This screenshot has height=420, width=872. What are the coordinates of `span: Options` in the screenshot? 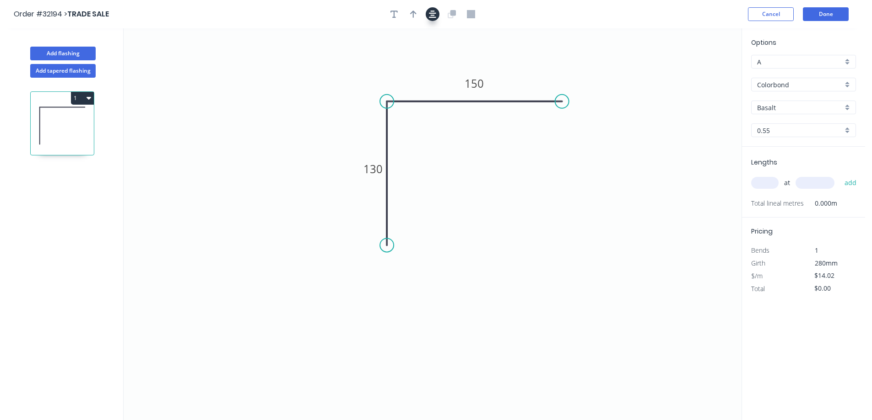 It's located at (763, 43).